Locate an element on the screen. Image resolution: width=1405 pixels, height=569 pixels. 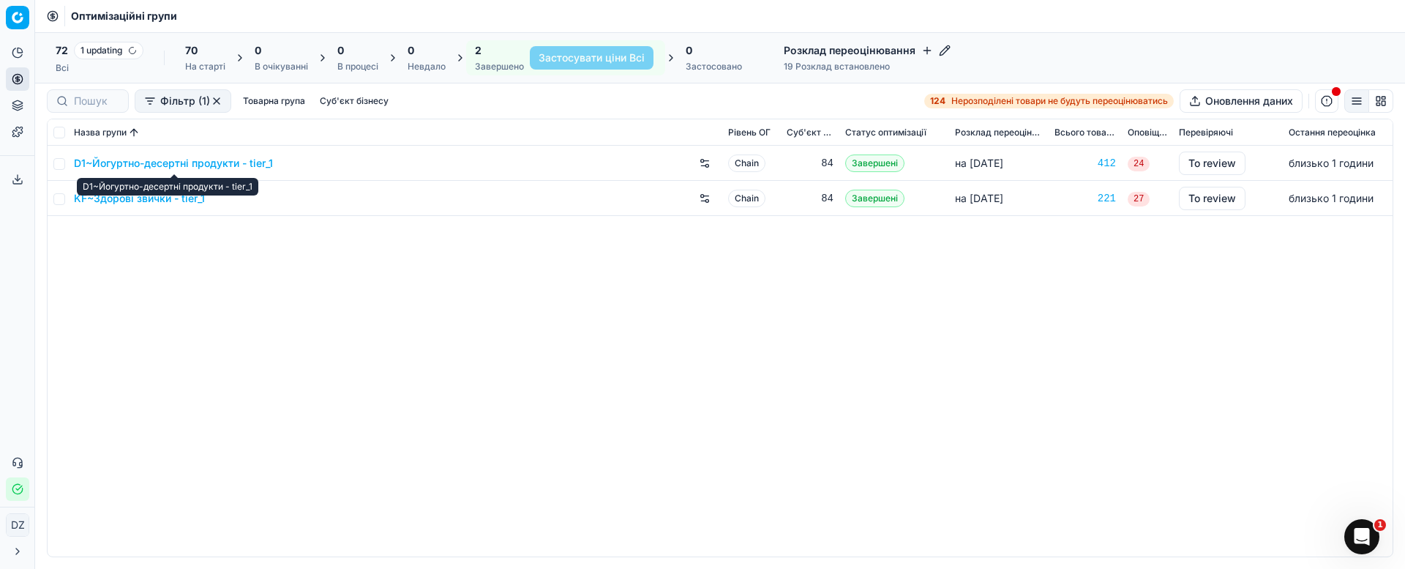
div: Завершено is located at coordinates (499, 67).